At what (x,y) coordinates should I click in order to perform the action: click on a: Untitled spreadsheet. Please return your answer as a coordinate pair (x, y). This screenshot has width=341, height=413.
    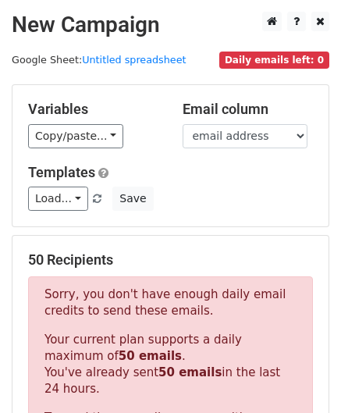
    Looking at the image, I should click on (133, 59).